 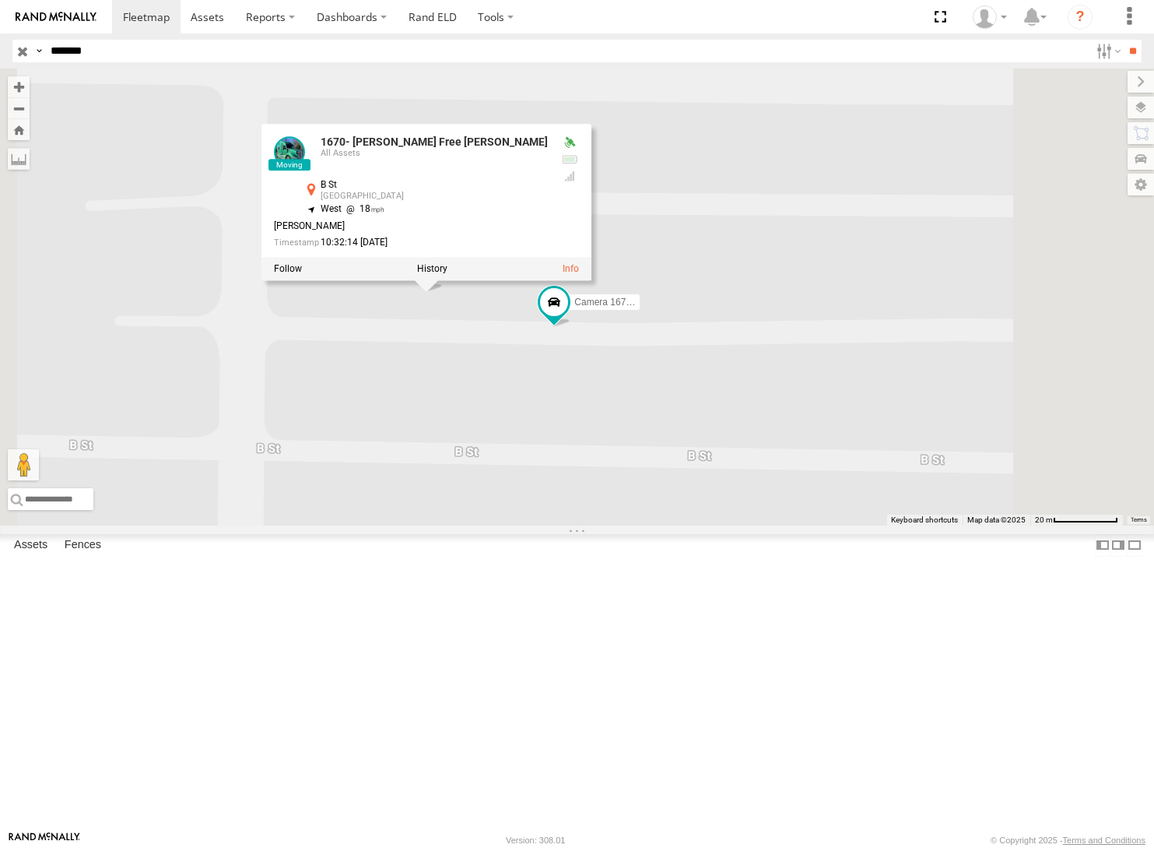 I want to click on a: Visit our Website, so click(x=44, y=840).